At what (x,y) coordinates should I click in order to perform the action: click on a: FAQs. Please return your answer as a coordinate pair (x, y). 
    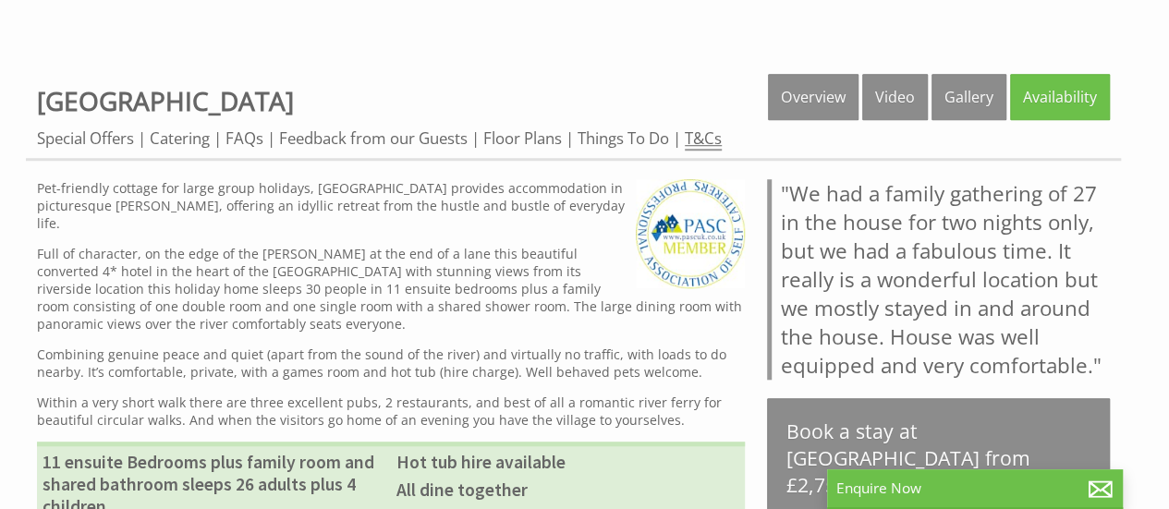
    Looking at the image, I should click on (244, 138).